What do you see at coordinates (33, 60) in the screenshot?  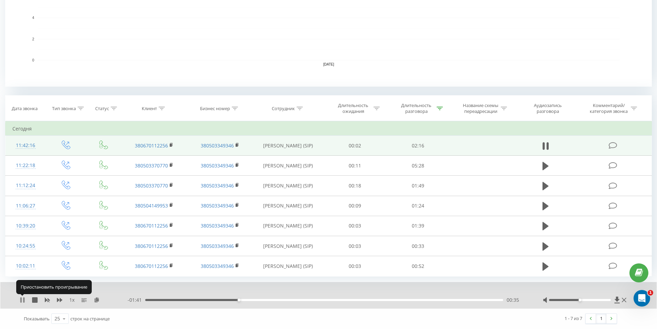 I see `text: 0` at bounding box center [33, 60].